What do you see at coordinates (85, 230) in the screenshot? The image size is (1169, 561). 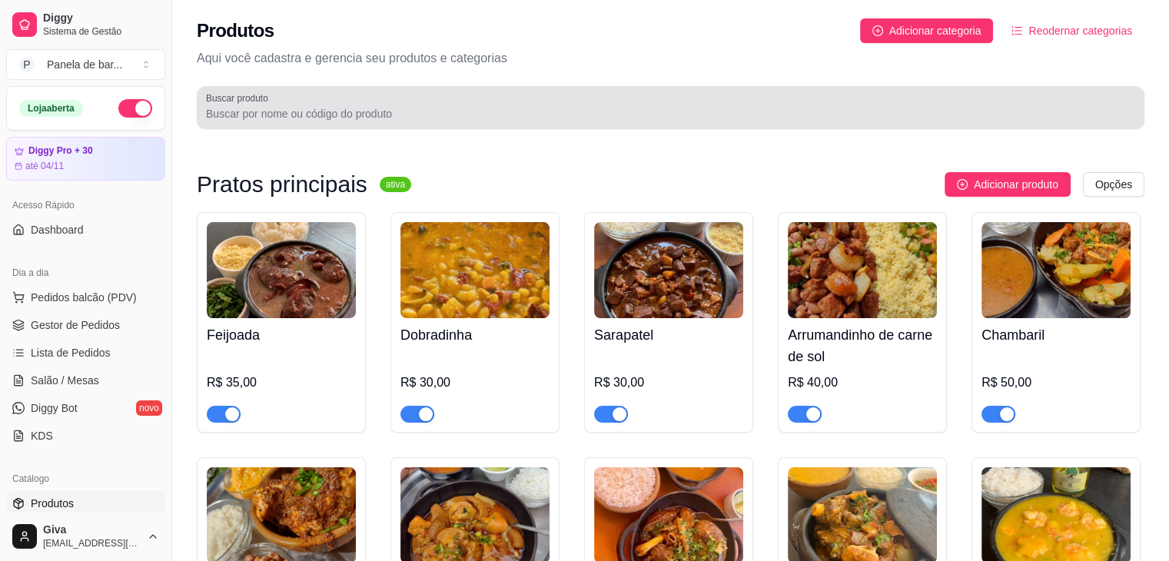 I see `a: Dashboard` at bounding box center [85, 230].